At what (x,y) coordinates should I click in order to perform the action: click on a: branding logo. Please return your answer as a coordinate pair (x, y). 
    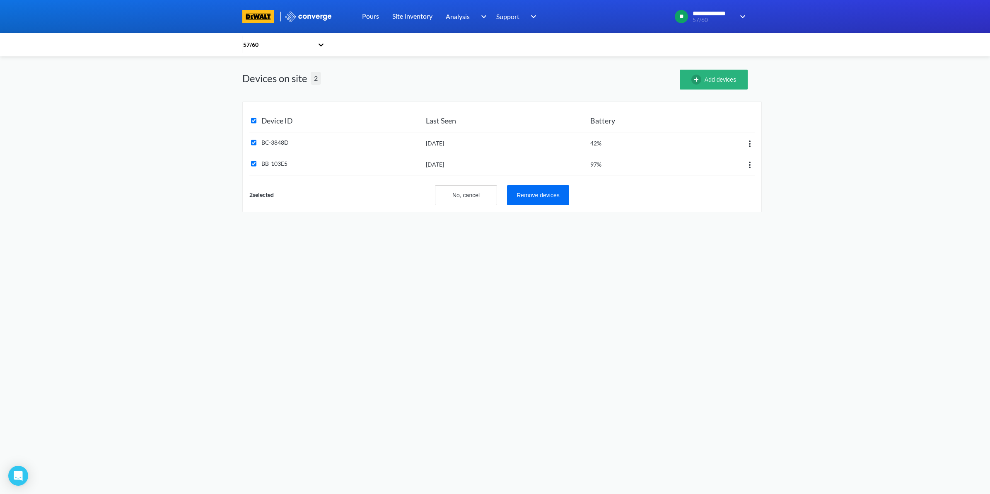
    Looking at the image, I should click on (263, 17).